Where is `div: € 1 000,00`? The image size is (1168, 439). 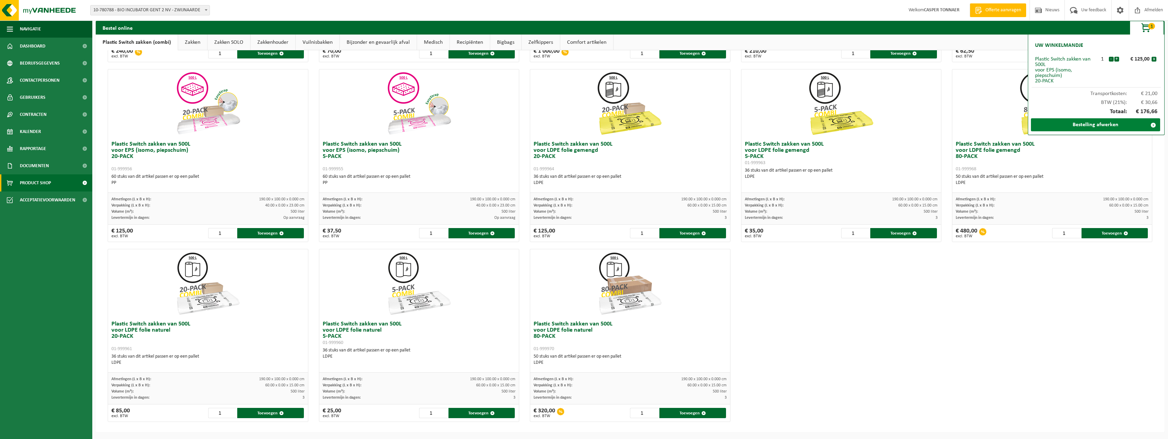
div: € 1 000,00 is located at coordinates (547, 53).